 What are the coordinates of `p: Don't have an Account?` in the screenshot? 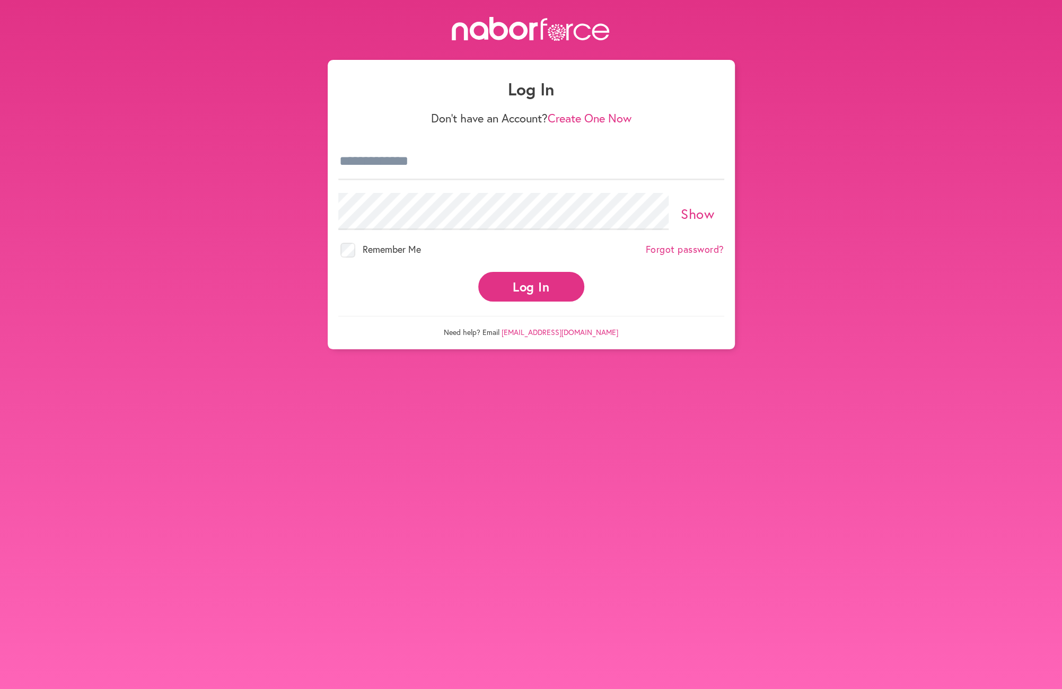 It's located at (531, 118).